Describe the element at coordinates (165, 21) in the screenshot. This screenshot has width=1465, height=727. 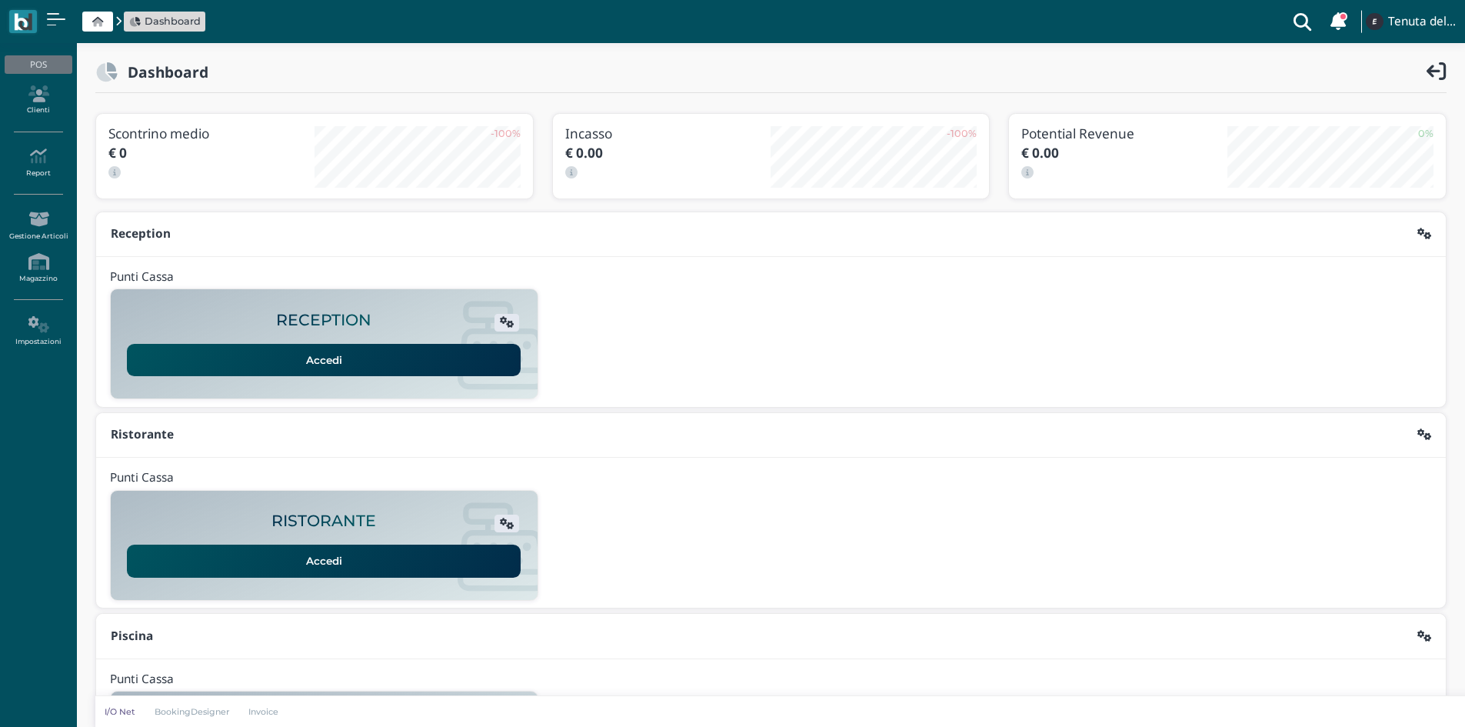
I see `a: Dashboard` at that location.